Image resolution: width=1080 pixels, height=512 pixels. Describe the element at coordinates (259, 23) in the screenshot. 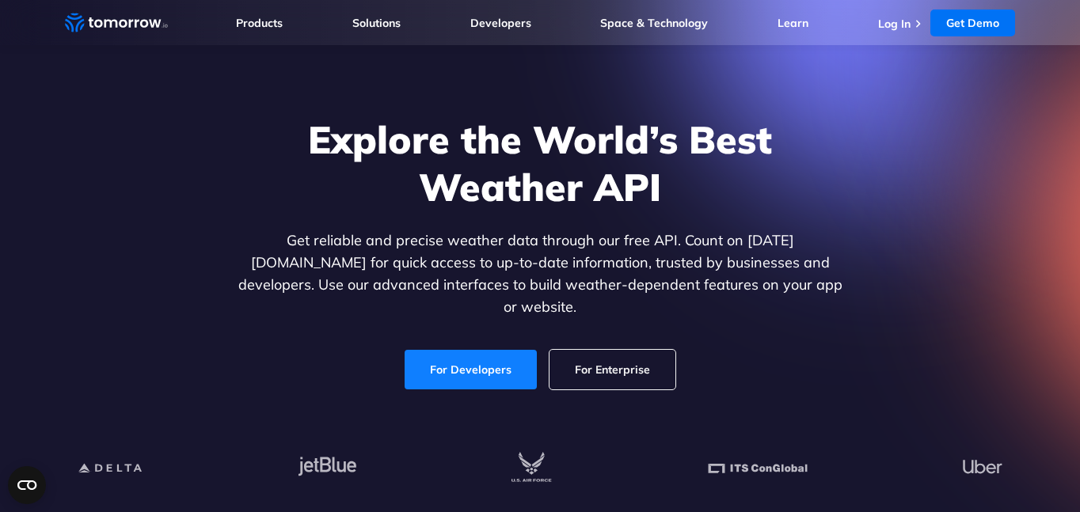

I see `a: Products` at that location.